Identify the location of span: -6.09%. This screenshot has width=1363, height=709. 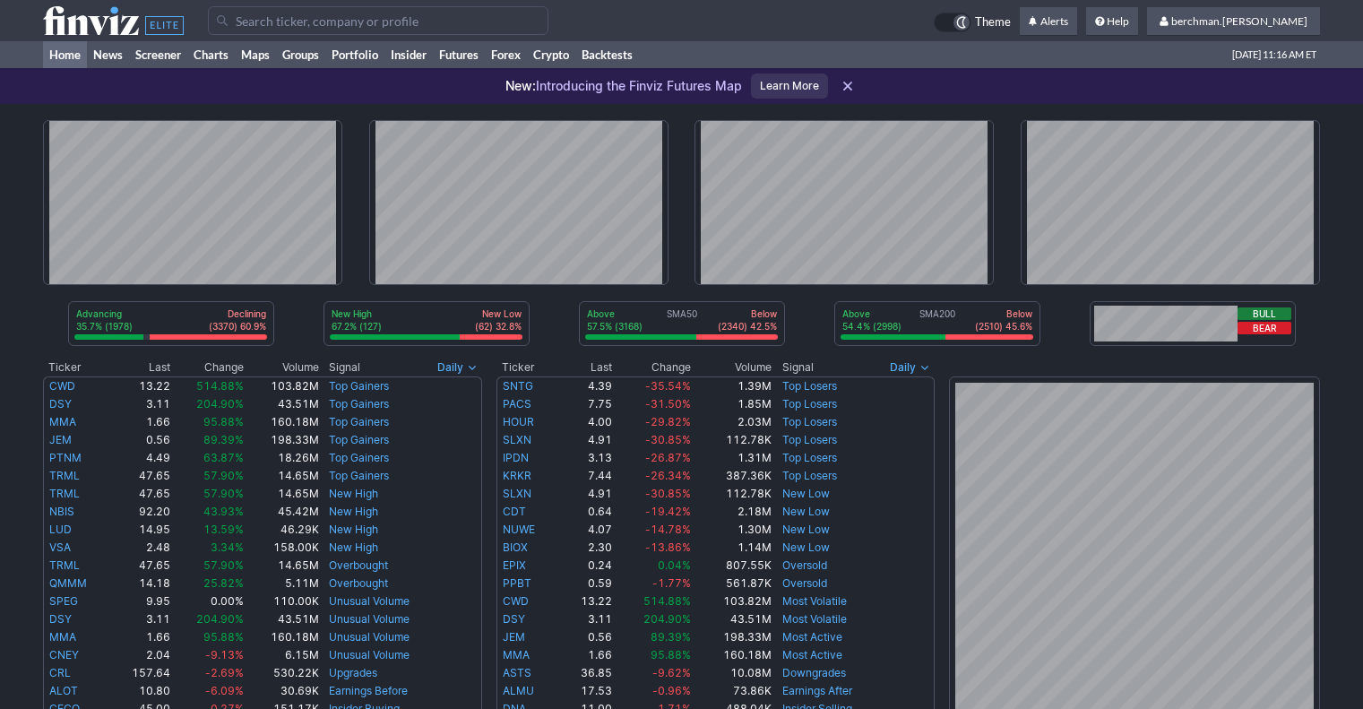
(224, 690).